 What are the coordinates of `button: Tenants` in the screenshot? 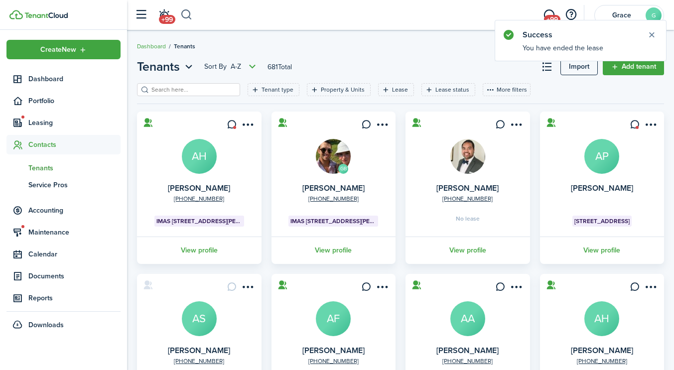 It's located at (166, 67).